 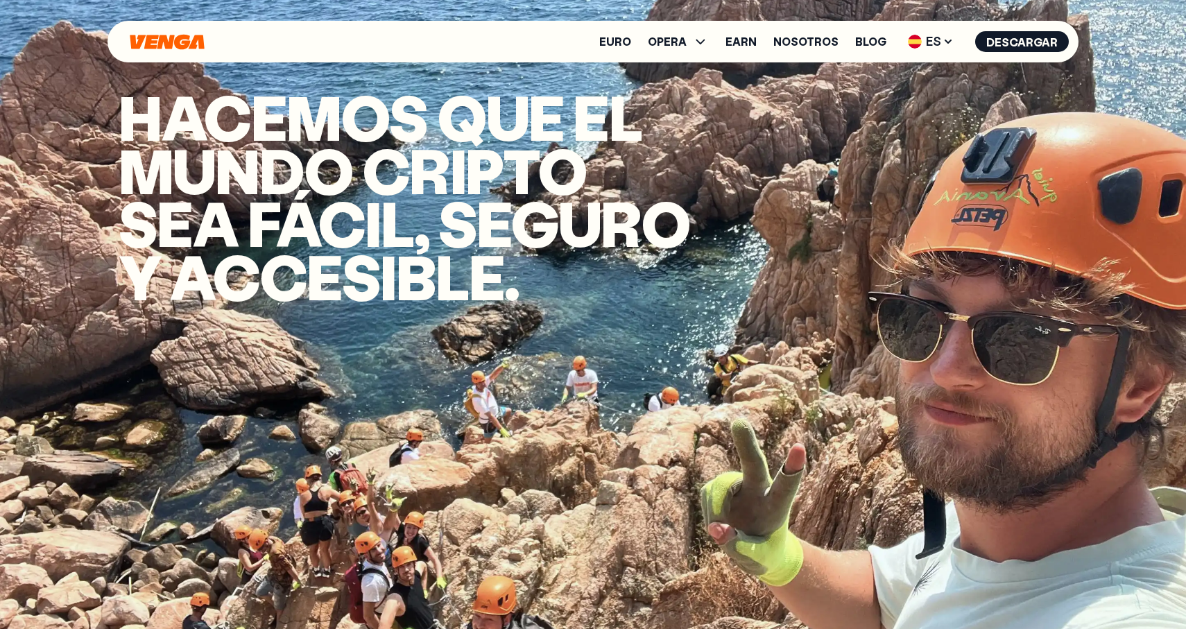 I want to click on h1: Hacemos que el mundo cripto sea fácil, seguro y accesible., so click(x=413, y=196).